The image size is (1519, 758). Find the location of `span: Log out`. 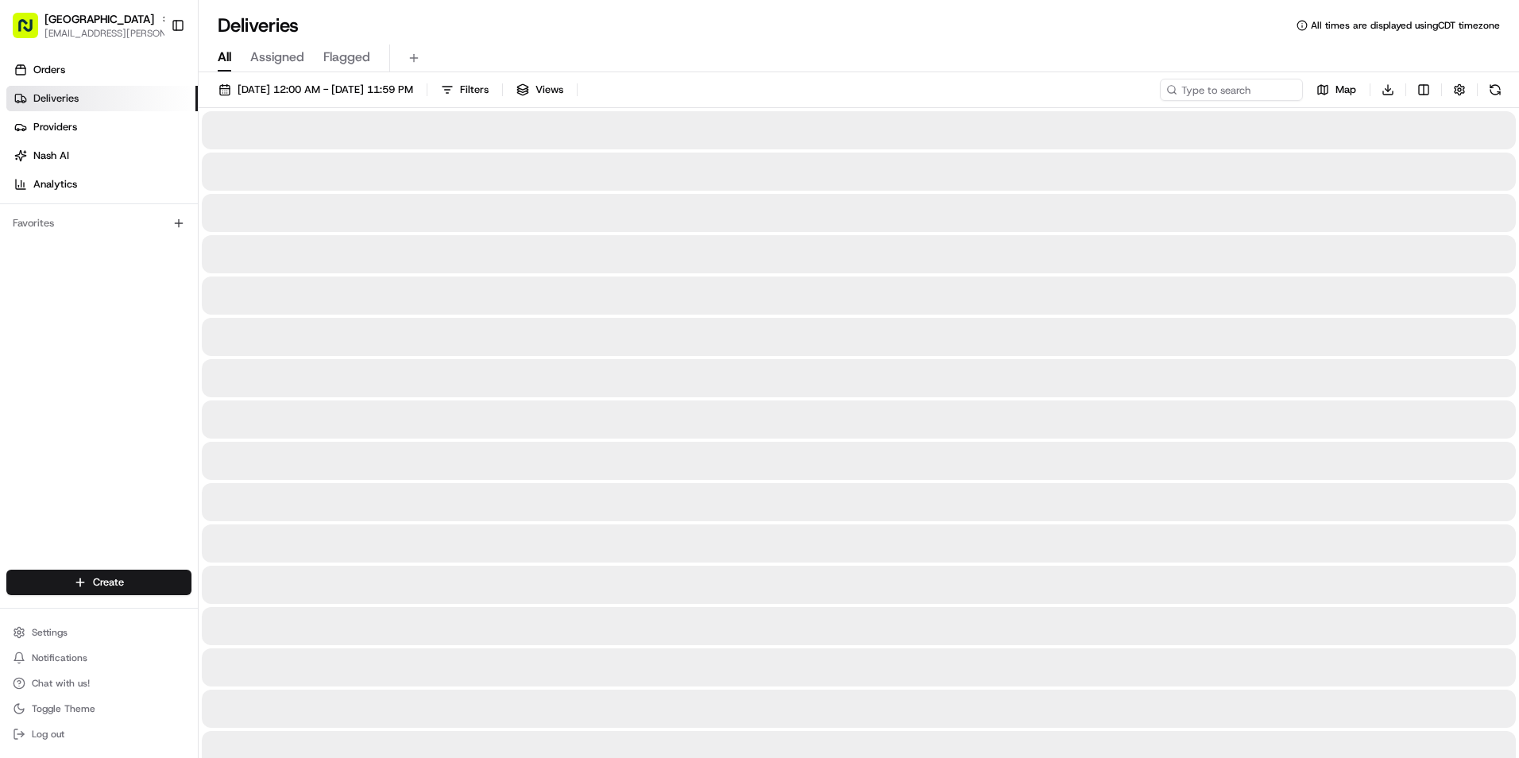

span: Log out is located at coordinates (48, 734).